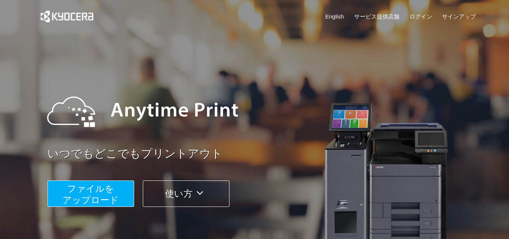 Image resolution: width=509 pixels, height=239 pixels. I want to click on a: サービス提供店舗, so click(377, 16).